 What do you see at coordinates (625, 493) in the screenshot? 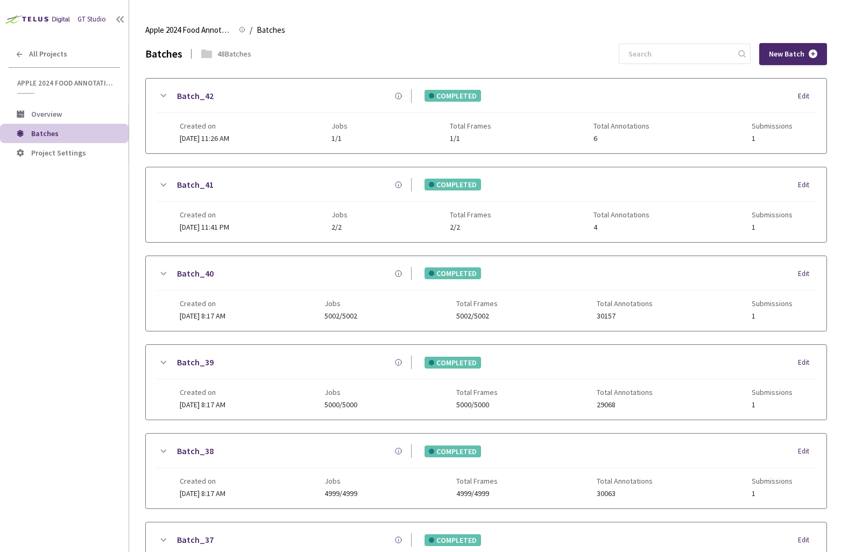
I see `span: 30063` at bounding box center [625, 493].